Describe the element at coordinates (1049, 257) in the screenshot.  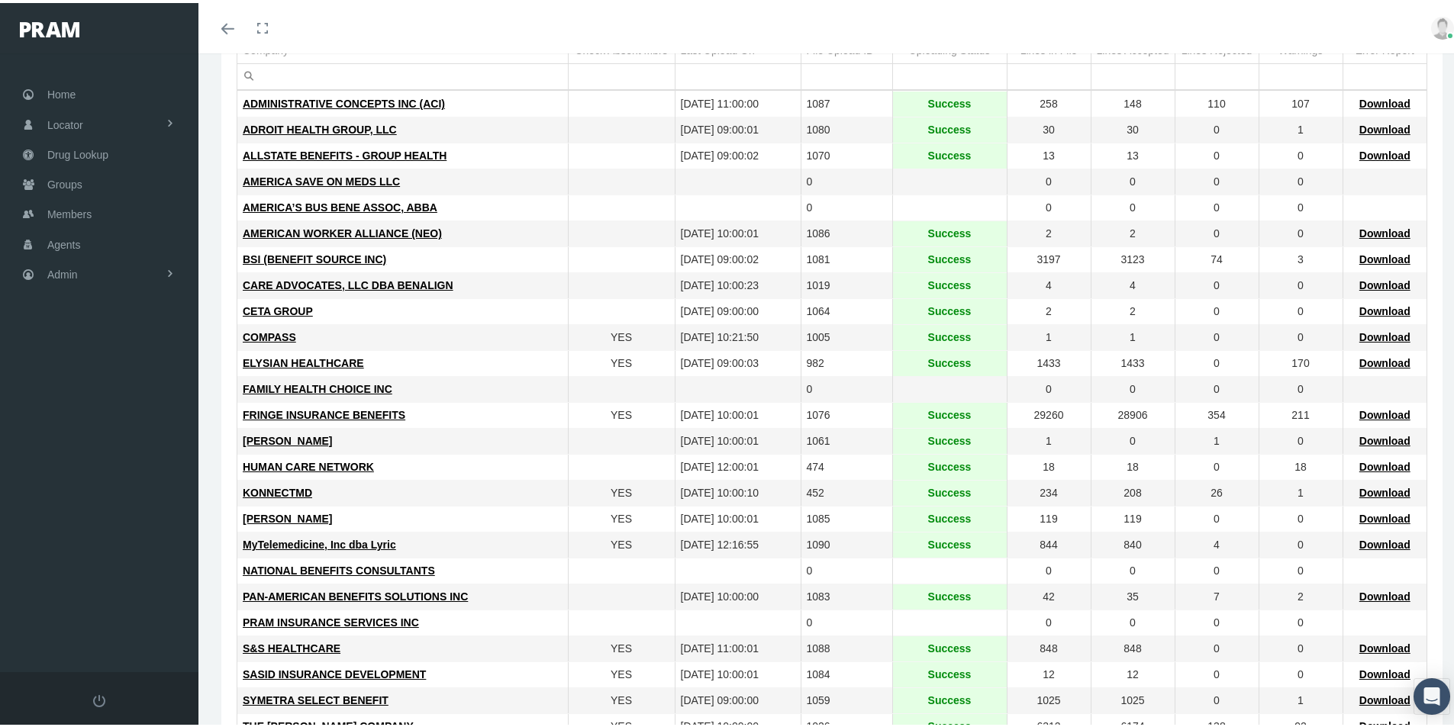
I see `td: 3197` at that location.